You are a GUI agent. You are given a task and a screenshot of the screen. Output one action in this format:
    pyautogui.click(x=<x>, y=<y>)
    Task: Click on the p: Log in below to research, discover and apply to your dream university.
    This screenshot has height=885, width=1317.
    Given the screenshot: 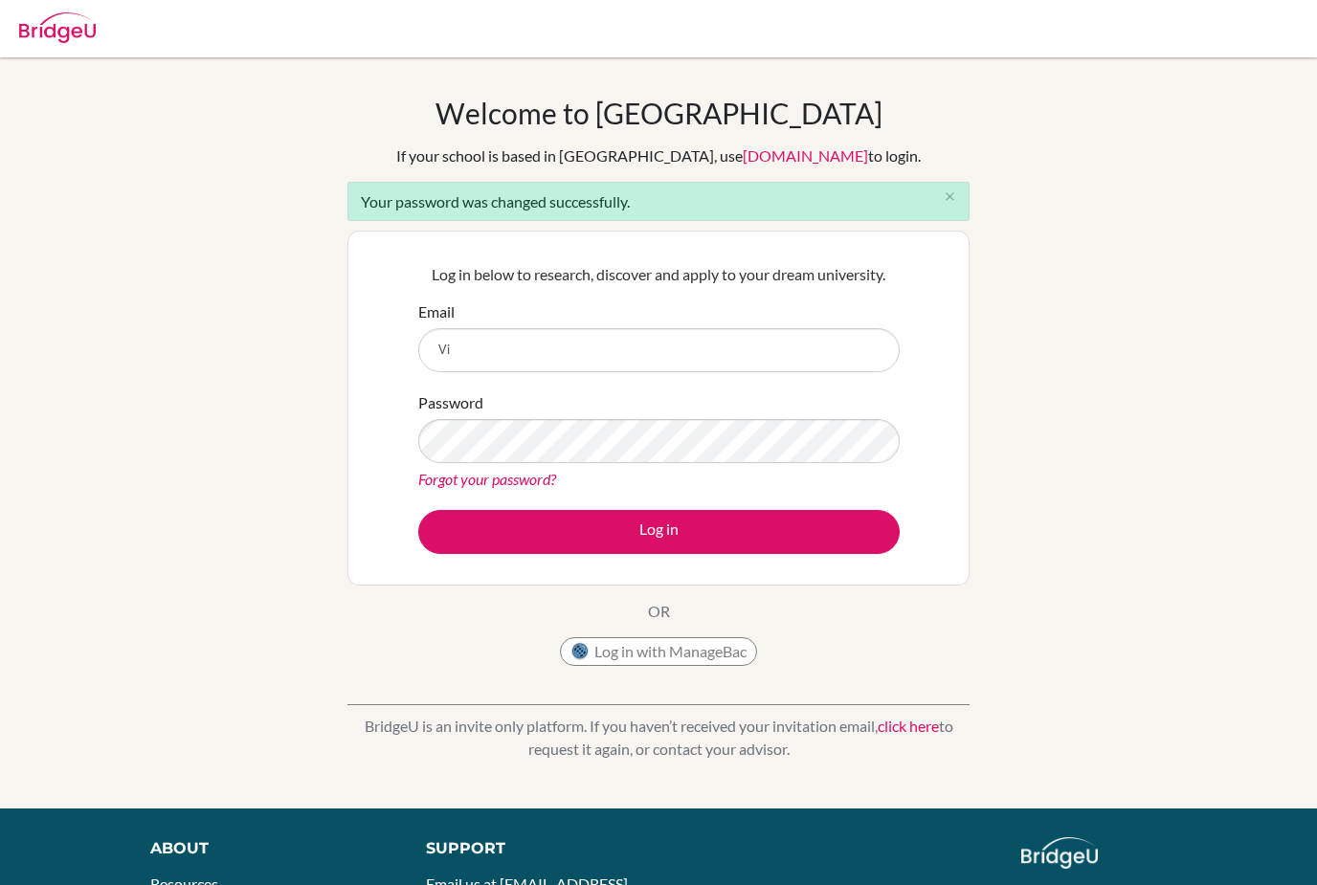 What is the action you would take?
    pyautogui.click(x=658, y=275)
    